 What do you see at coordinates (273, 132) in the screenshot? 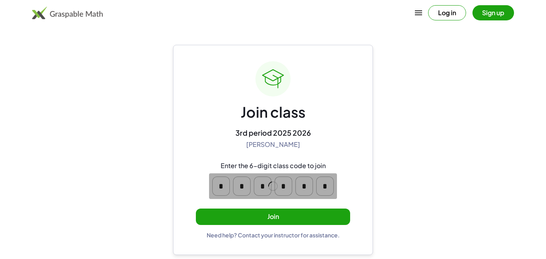
I see `div: 3rd period 2025 2026` at bounding box center [273, 132].